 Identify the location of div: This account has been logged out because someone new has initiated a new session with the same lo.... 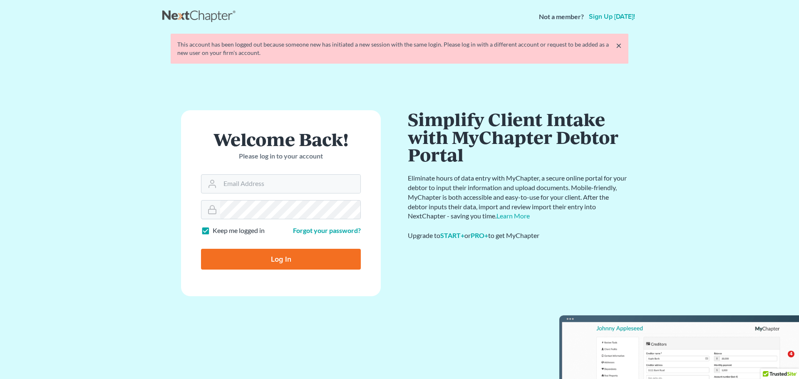
(399, 49).